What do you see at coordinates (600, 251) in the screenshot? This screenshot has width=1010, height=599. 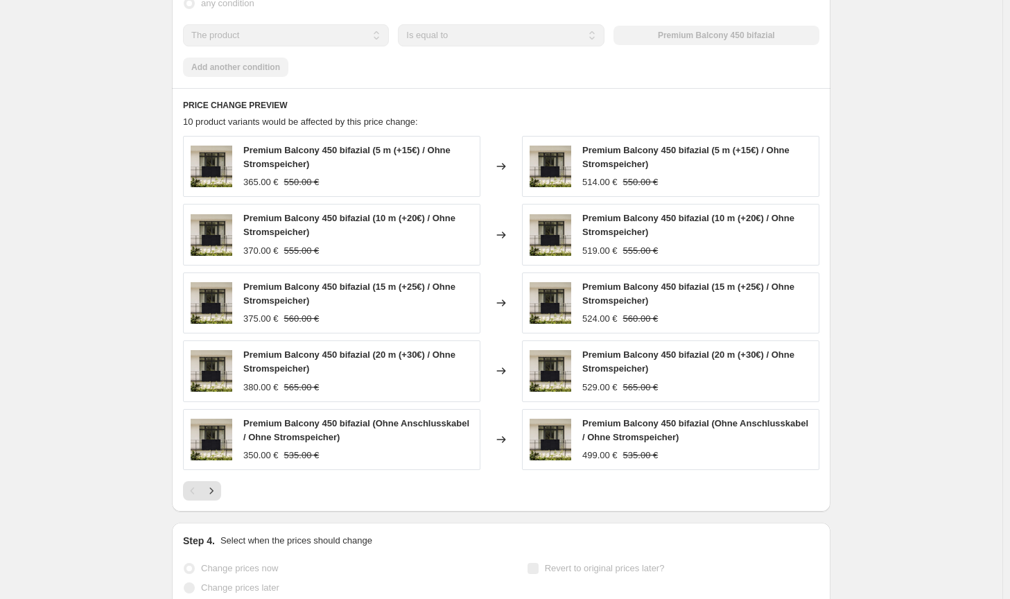 I see `div: 519.00 €` at bounding box center [600, 251].